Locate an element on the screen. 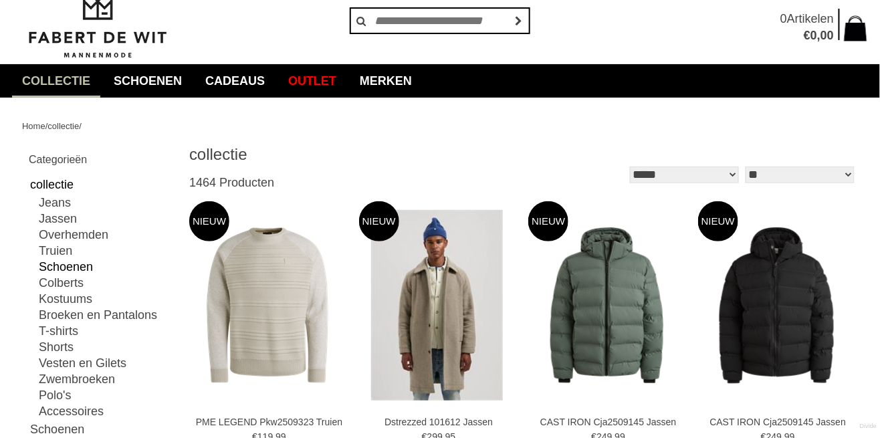 This screenshot has height=438, width=880. a: Zwembroeken is located at coordinates (106, 379).